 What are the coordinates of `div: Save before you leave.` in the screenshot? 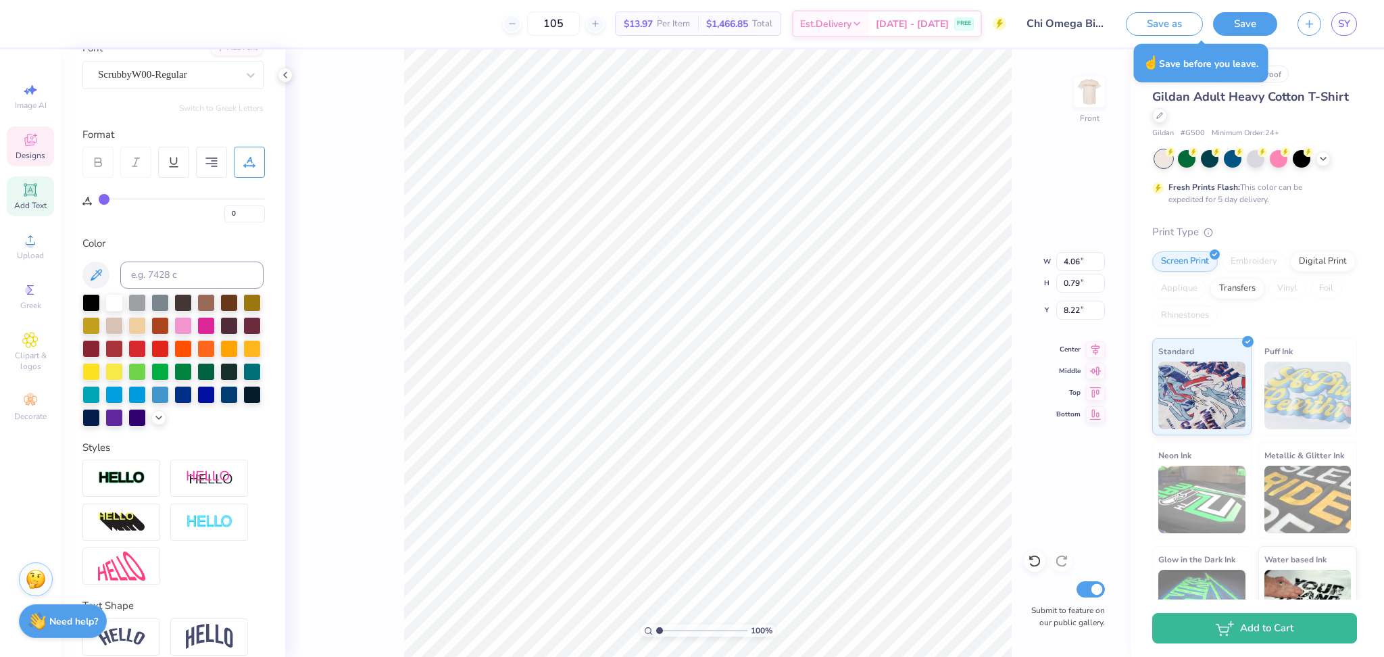 It's located at (1200, 63).